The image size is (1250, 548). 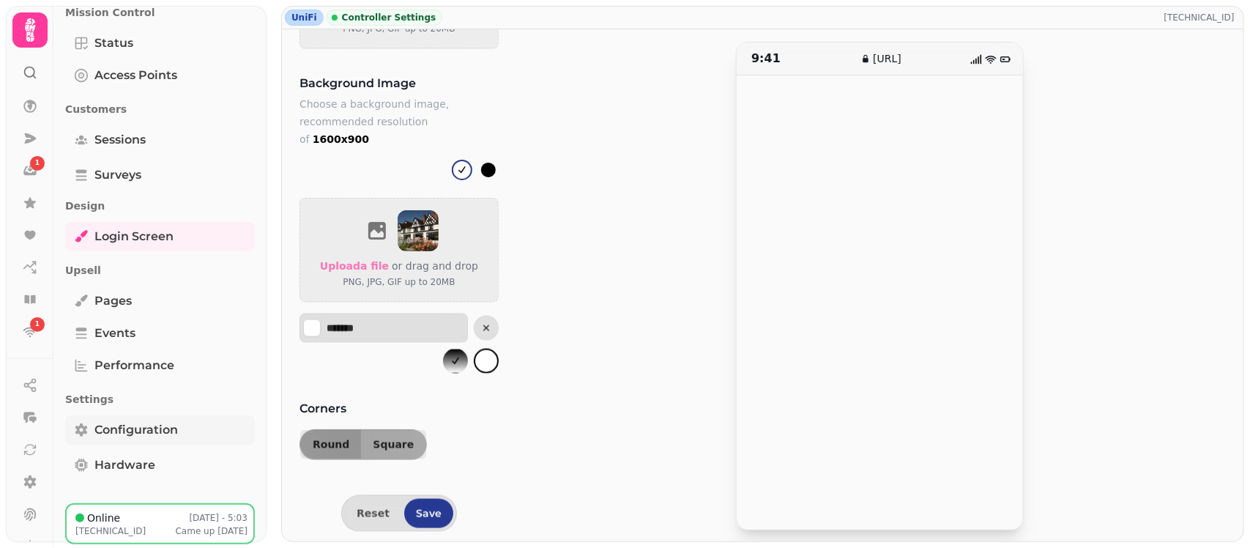 I want to click on span: Sessions, so click(x=120, y=140).